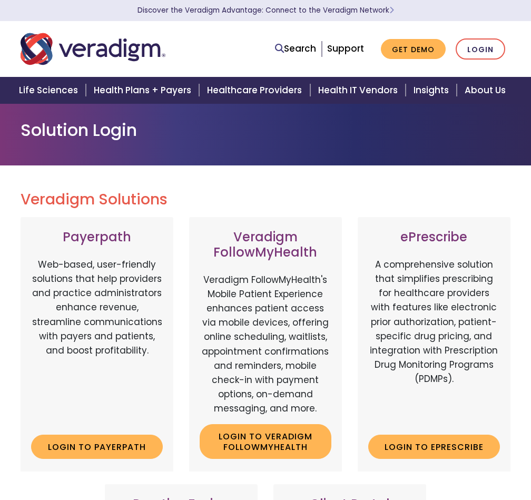  Describe the element at coordinates (434, 342) in the screenshot. I see `p: A comprehensive solution that simplifies prescribing for healthcare providers with features like ...` at that location.